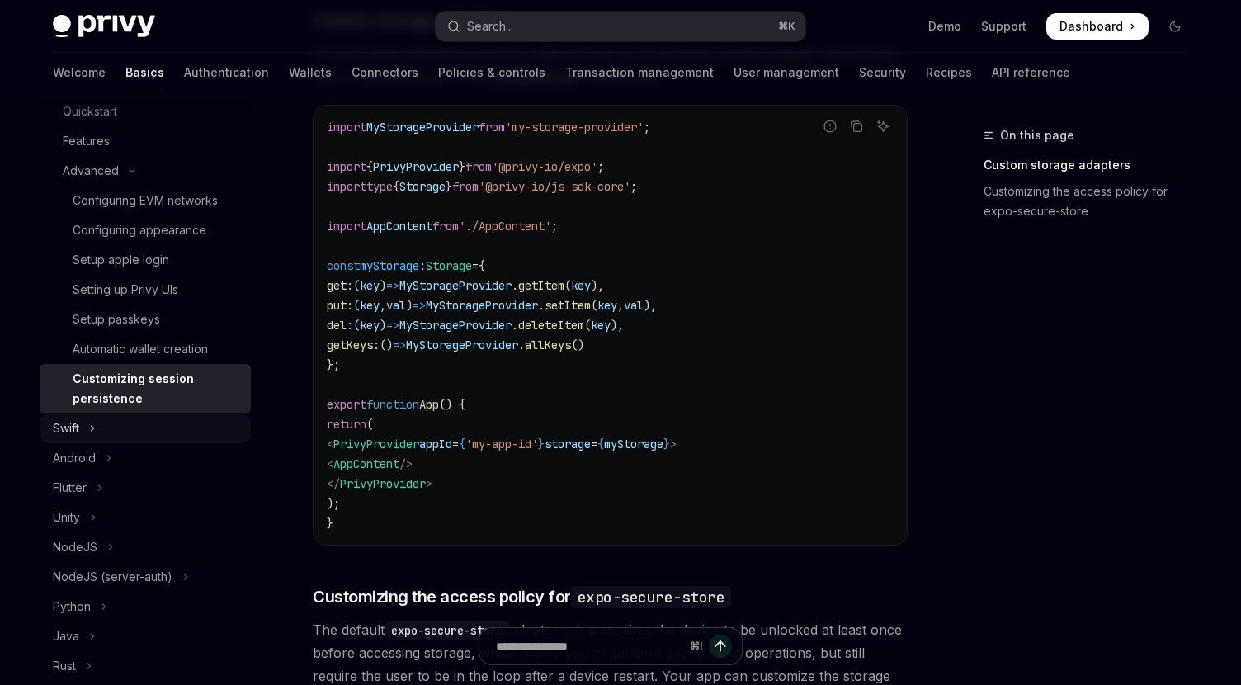  Describe the element at coordinates (651, 597) in the screenshot. I see `code: expo-secure-store` at that location.